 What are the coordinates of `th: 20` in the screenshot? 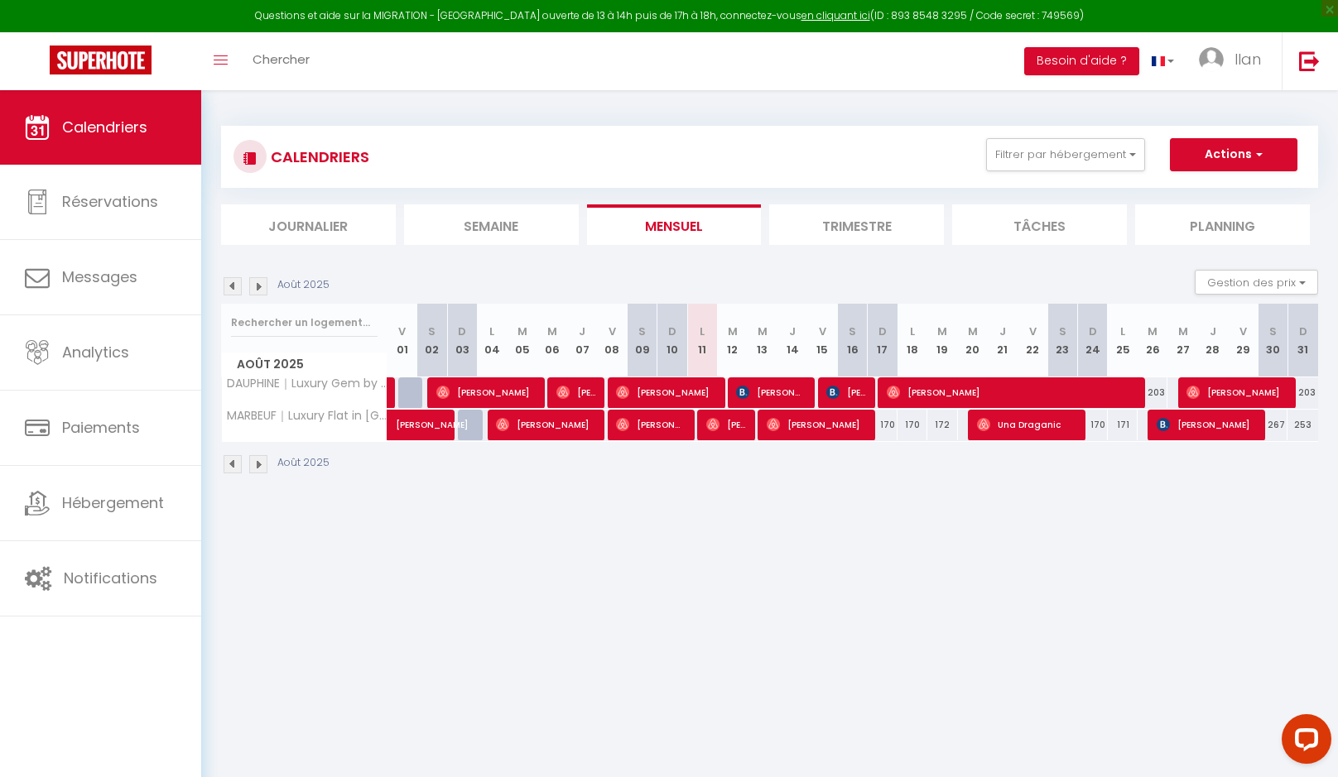 It's located at (973, 340).